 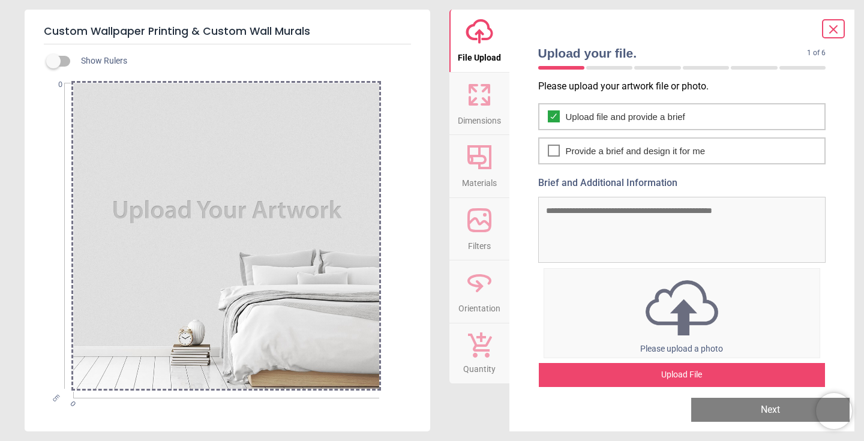 What do you see at coordinates (479, 366) in the screenshot?
I see `span: Quantity` at bounding box center [479, 366].